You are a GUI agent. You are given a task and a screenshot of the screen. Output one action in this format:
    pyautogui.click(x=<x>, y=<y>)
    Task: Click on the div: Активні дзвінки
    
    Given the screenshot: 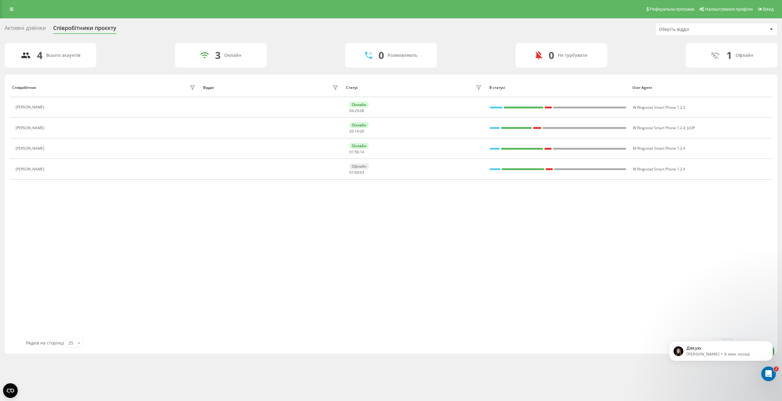 What is the action you would take?
    pyautogui.click(x=25, y=29)
    